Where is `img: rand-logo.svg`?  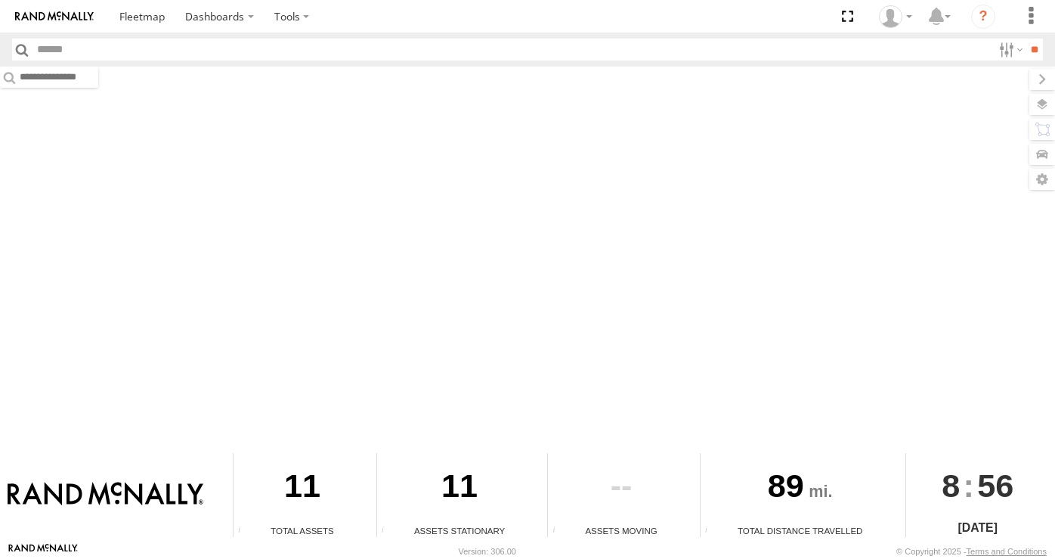
img: rand-logo.svg is located at coordinates (54, 17).